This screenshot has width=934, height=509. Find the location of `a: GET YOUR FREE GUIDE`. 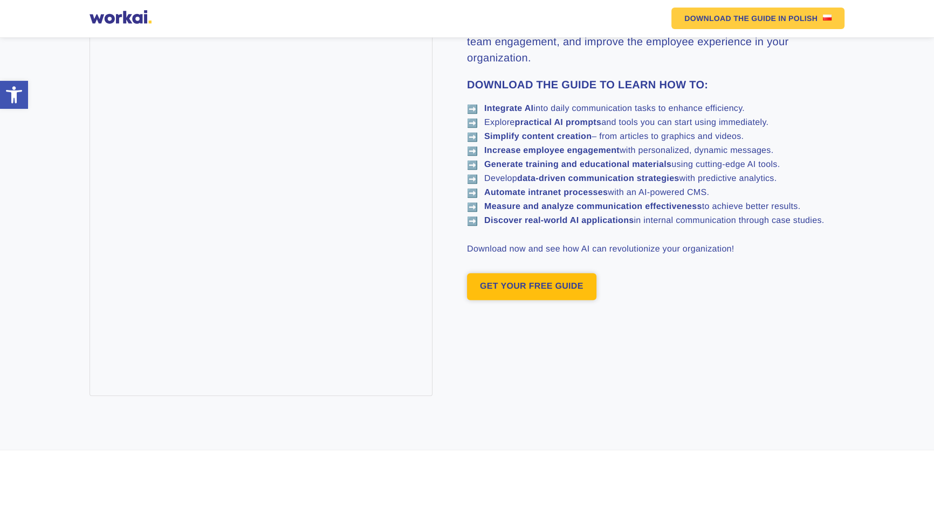

a: GET YOUR FREE GUIDE is located at coordinates (531, 287).